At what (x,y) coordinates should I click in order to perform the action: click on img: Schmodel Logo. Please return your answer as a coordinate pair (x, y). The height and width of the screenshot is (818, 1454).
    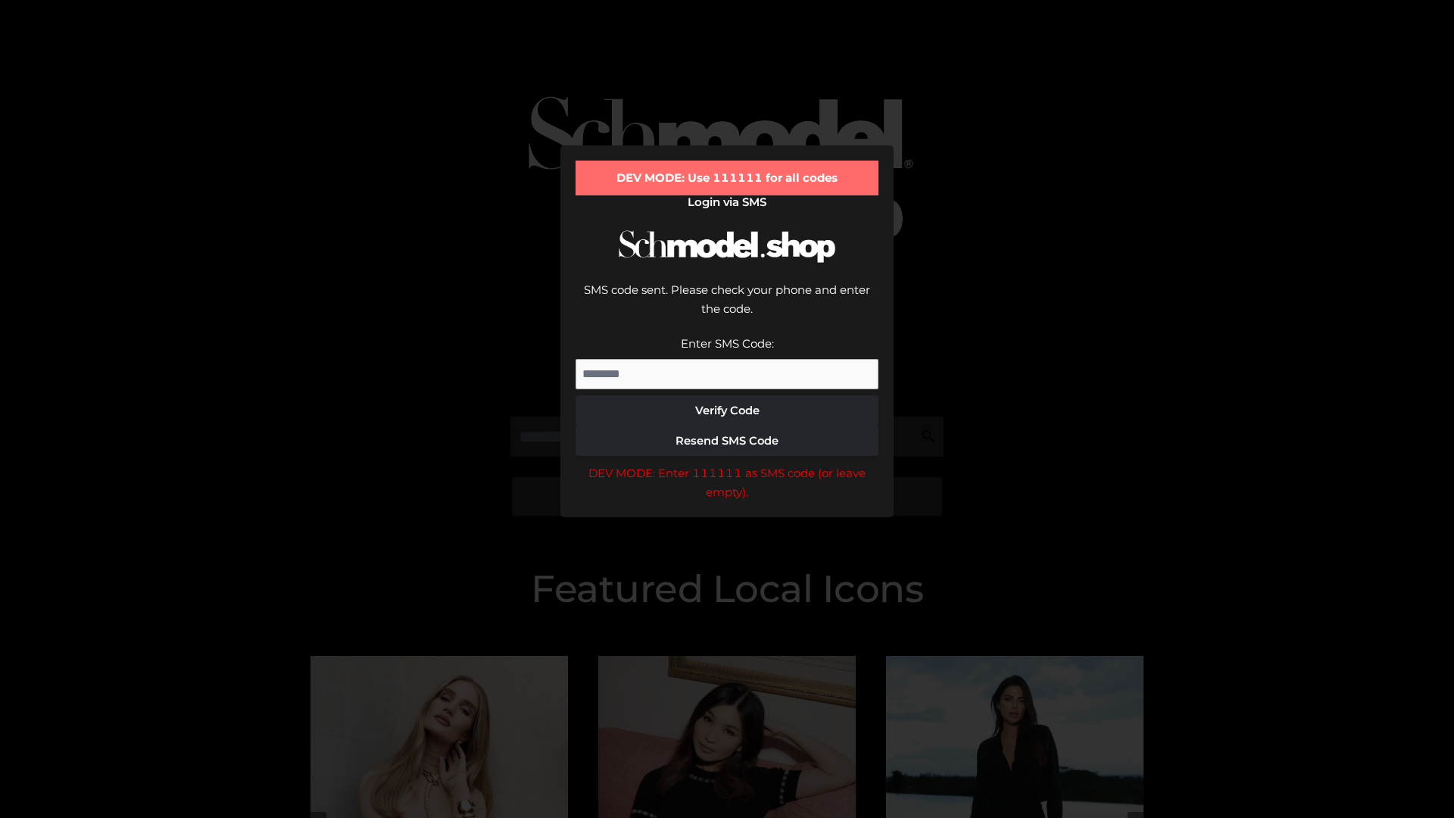
    Looking at the image, I should click on (727, 246).